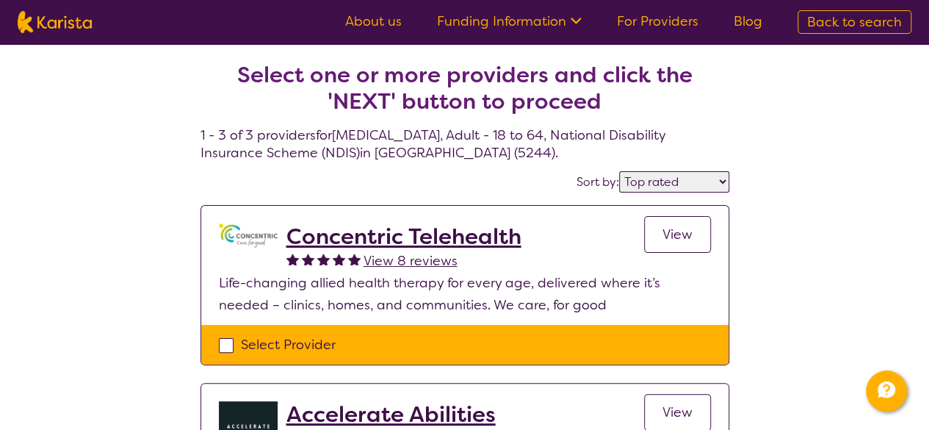 Image resolution: width=929 pixels, height=430 pixels. I want to click on button: Channel Menu, so click(887, 391).